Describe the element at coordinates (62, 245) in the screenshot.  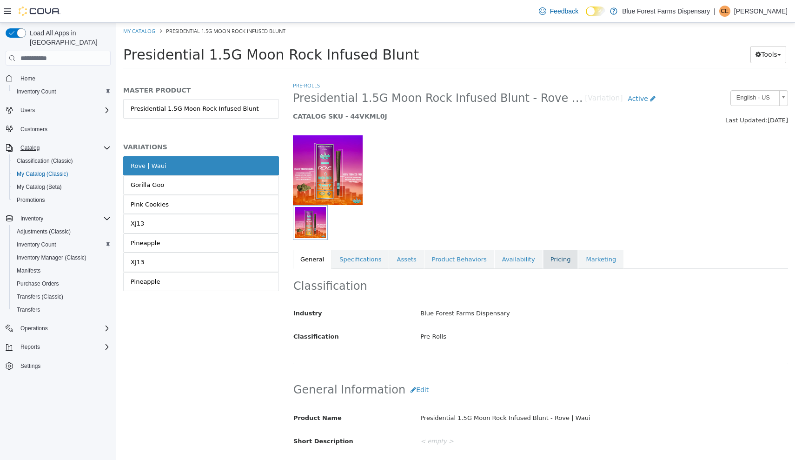
I see `button: Inventory Count` at that location.